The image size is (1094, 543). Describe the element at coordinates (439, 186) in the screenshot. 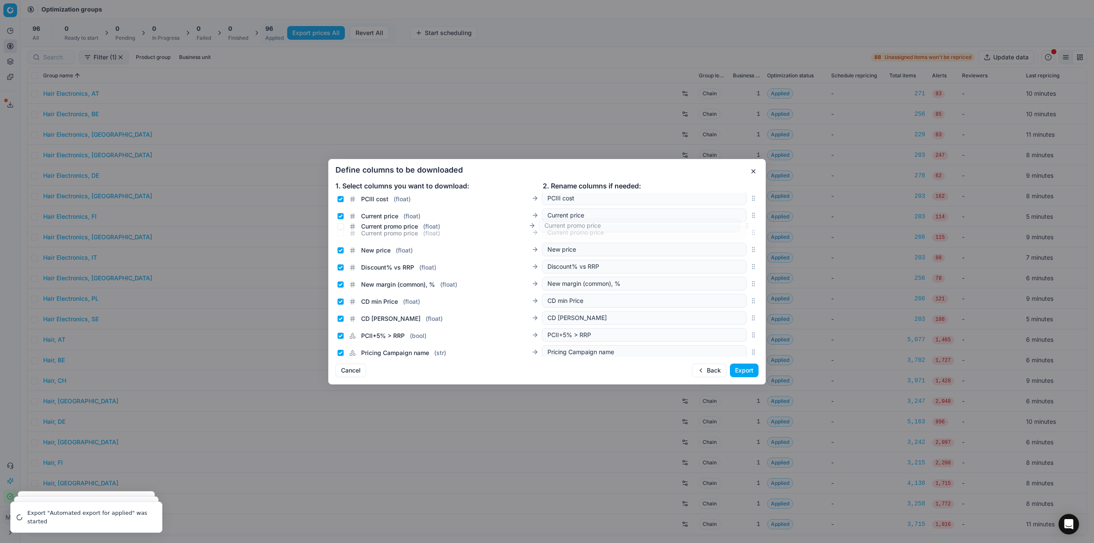

I see `div: 1. Select columns you want to download:` at that location.